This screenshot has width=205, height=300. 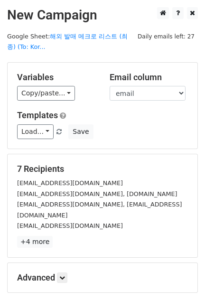 What do you see at coordinates (67, 42) in the screenshot?
I see `small: Google Sheet:` at bounding box center [67, 42].